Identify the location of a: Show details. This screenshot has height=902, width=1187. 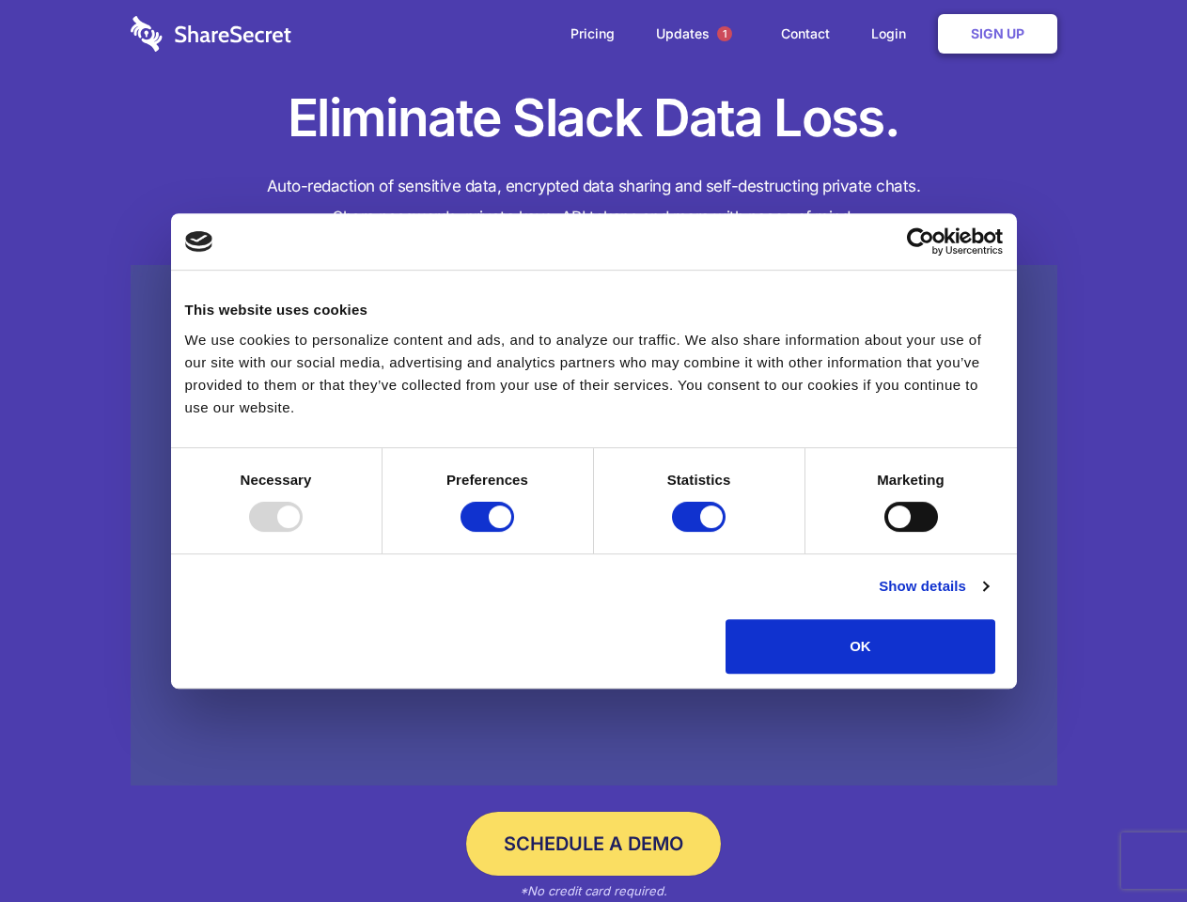
(933, 586).